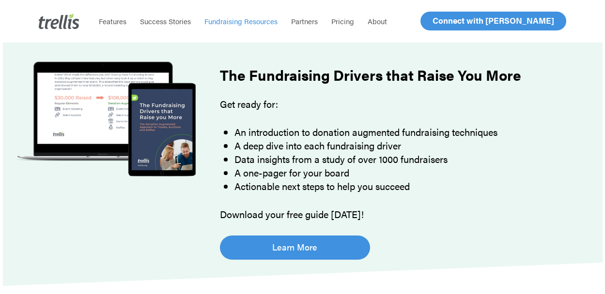 This screenshot has height=294, width=605. I want to click on span: Fundraising Resources, so click(241, 21).